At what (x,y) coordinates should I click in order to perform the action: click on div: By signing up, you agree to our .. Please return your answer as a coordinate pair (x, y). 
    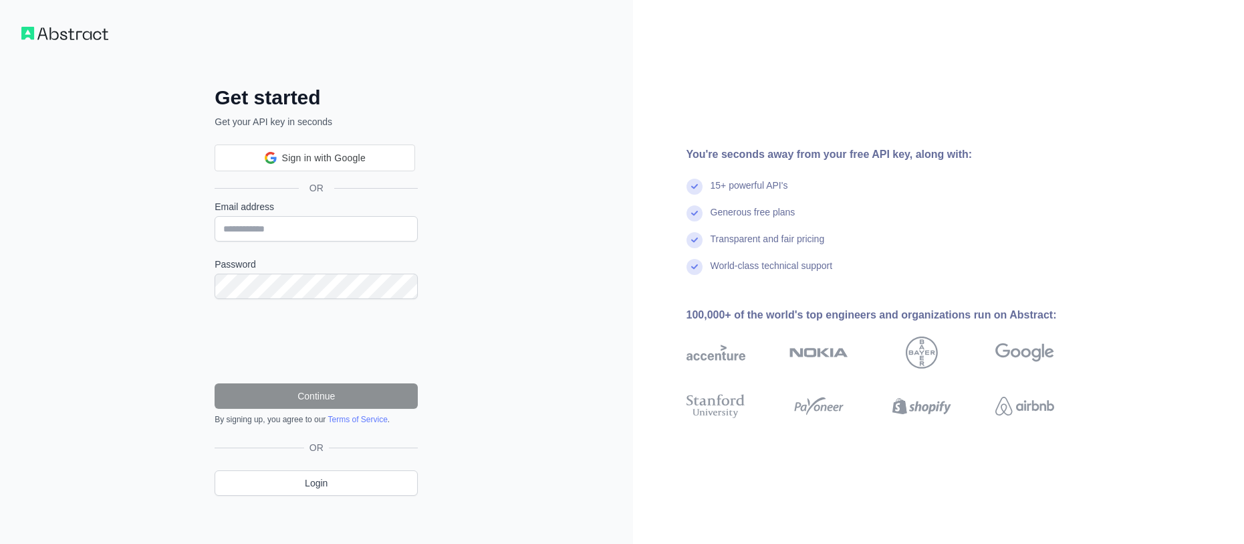
    Looking at the image, I should click on (316, 419).